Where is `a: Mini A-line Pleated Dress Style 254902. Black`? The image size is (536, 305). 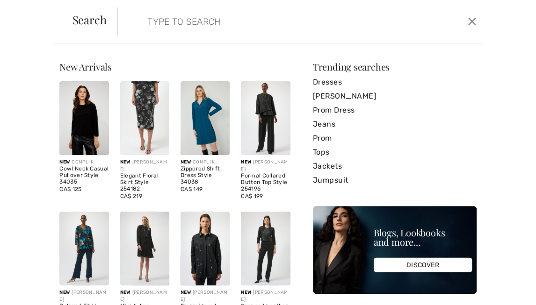 a: Mini A-line Pleated Dress Style 254902. Black is located at coordinates (145, 249).